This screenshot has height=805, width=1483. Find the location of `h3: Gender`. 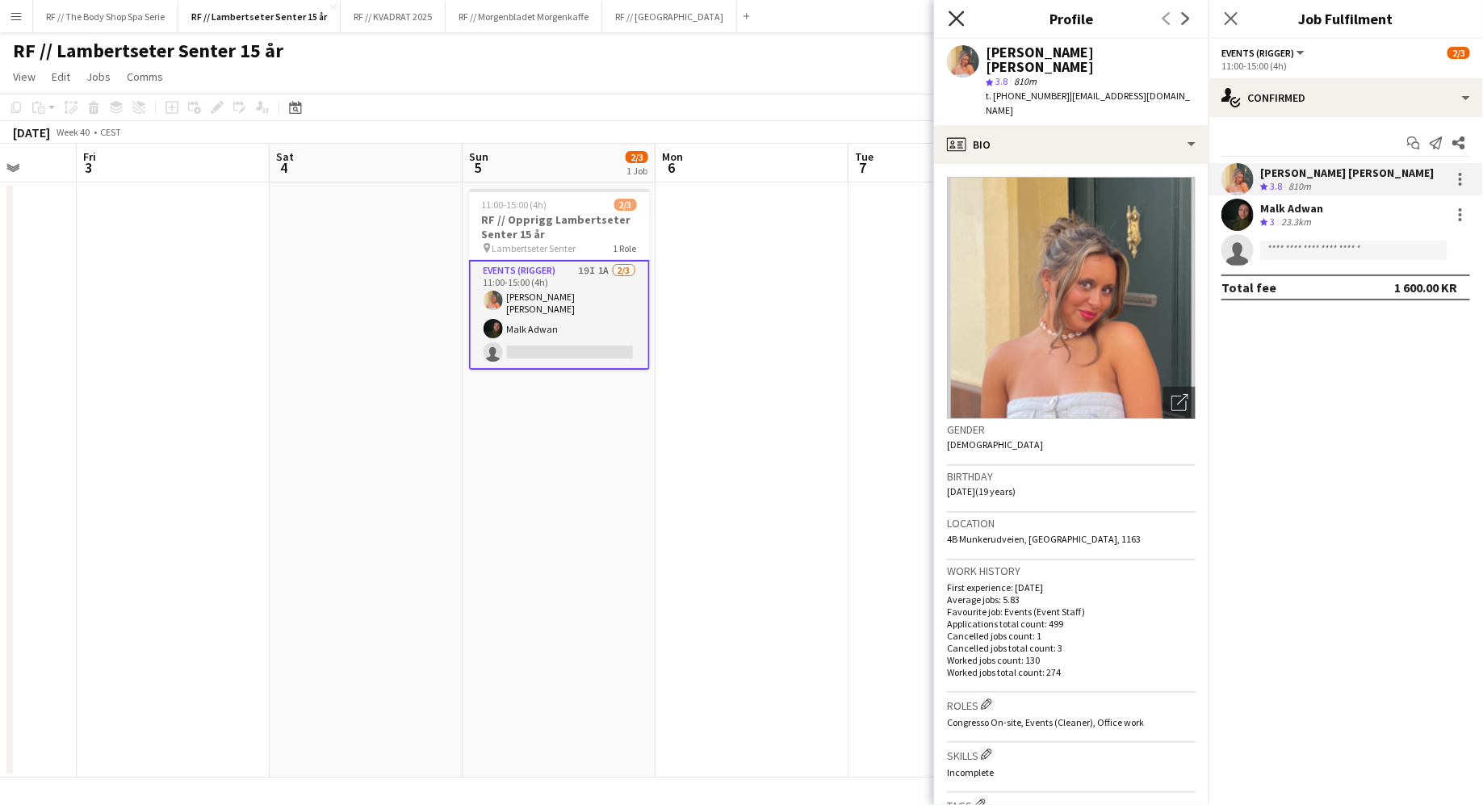

h3: Gender is located at coordinates (1072, 430).